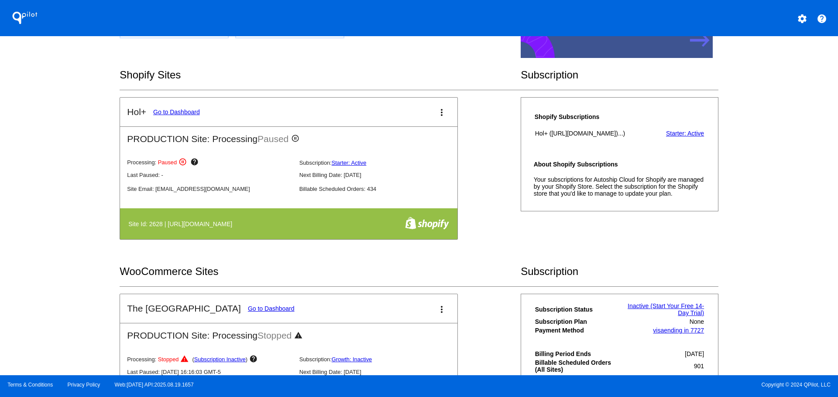  Describe the element at coordinates (25, 18) in the screenshot. I see `h1: QPilot` at that location.